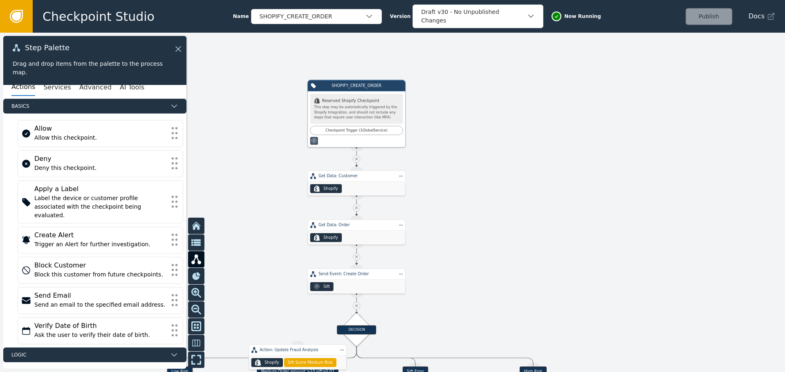 This screenshot has height=372, width=785. Describe the element at coordinates (756, 16) in the screenshot. I see `span: Docs` at that location.